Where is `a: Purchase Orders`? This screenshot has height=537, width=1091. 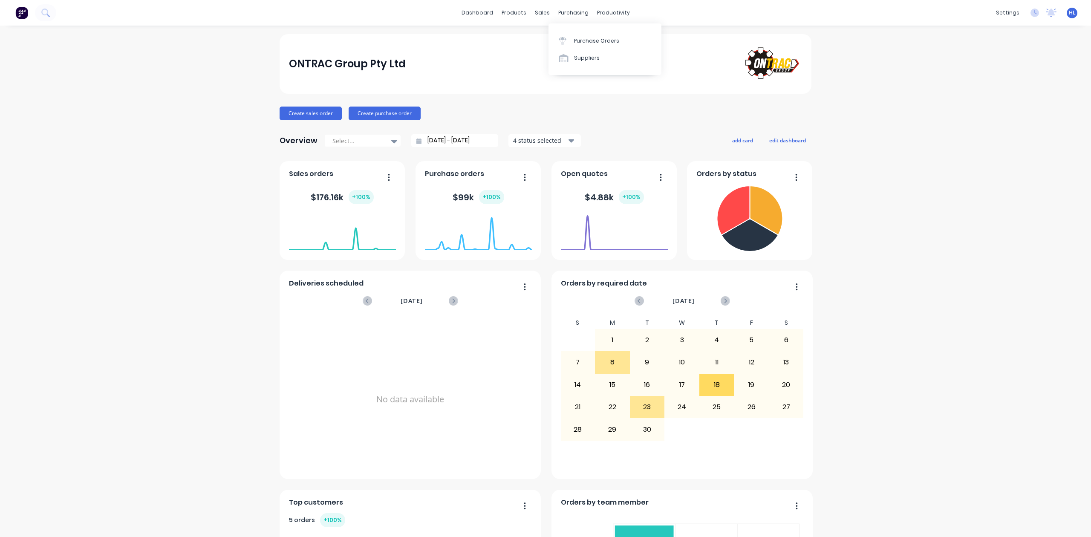
a: Purchase Orders is located at coordinates (605, 40).